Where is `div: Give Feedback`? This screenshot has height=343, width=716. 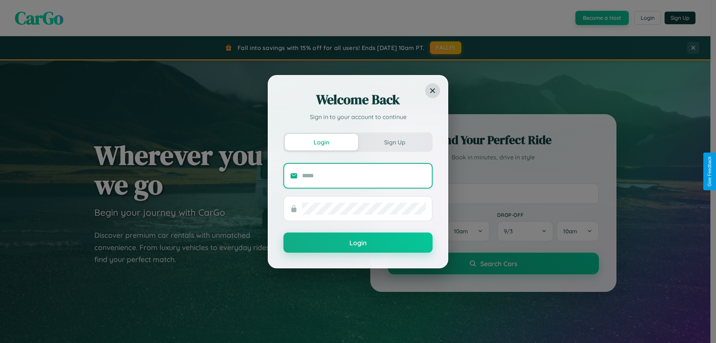 div: Give Feedback is located at coordinates (710, 171).